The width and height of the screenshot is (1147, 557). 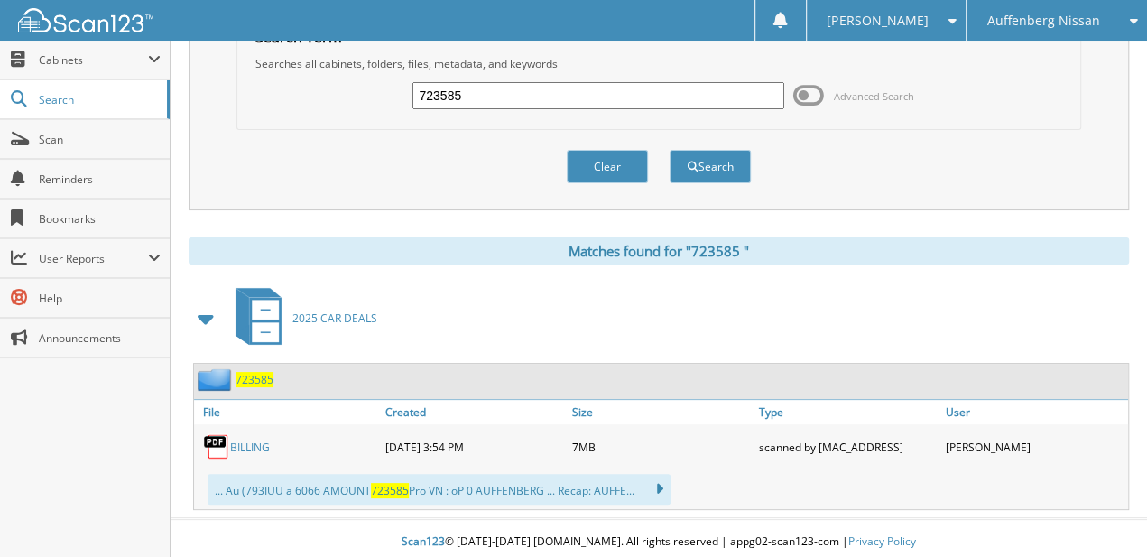 I want to click on span: Bookmarks, so click(x=99, y=218).